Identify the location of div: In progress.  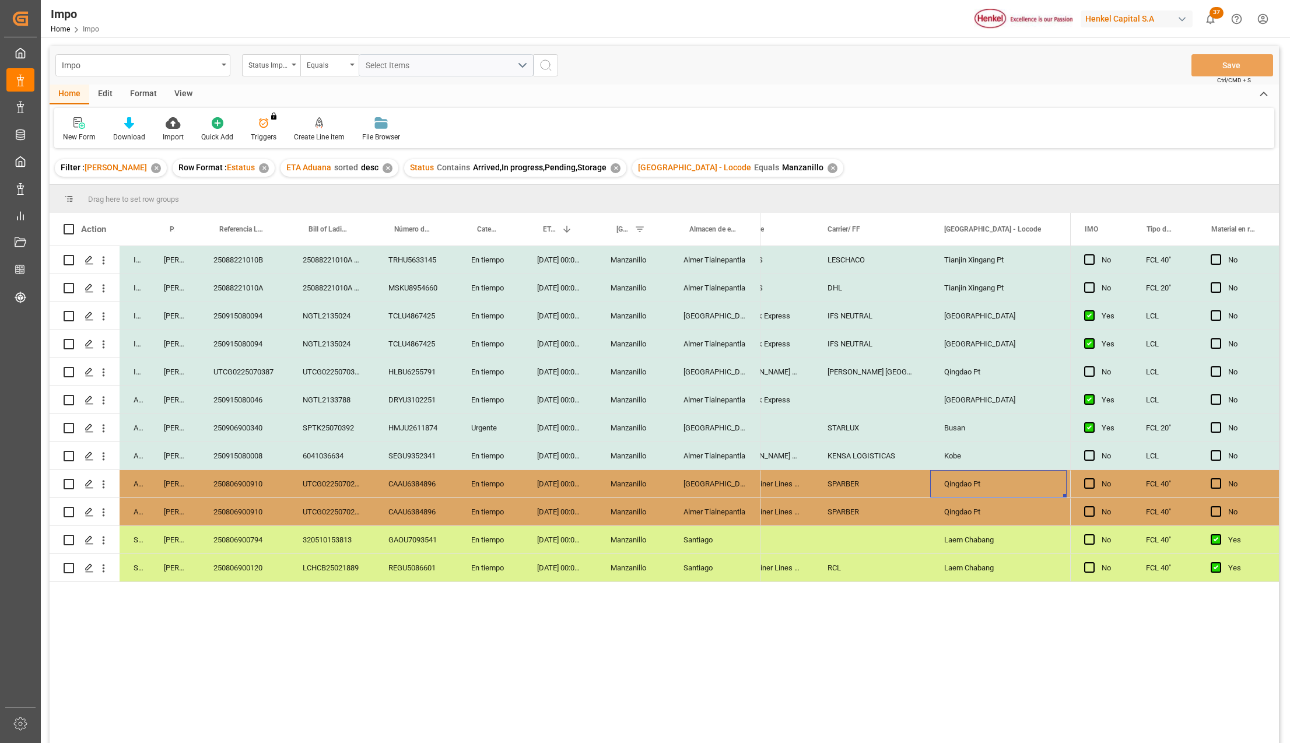
(135, 344).